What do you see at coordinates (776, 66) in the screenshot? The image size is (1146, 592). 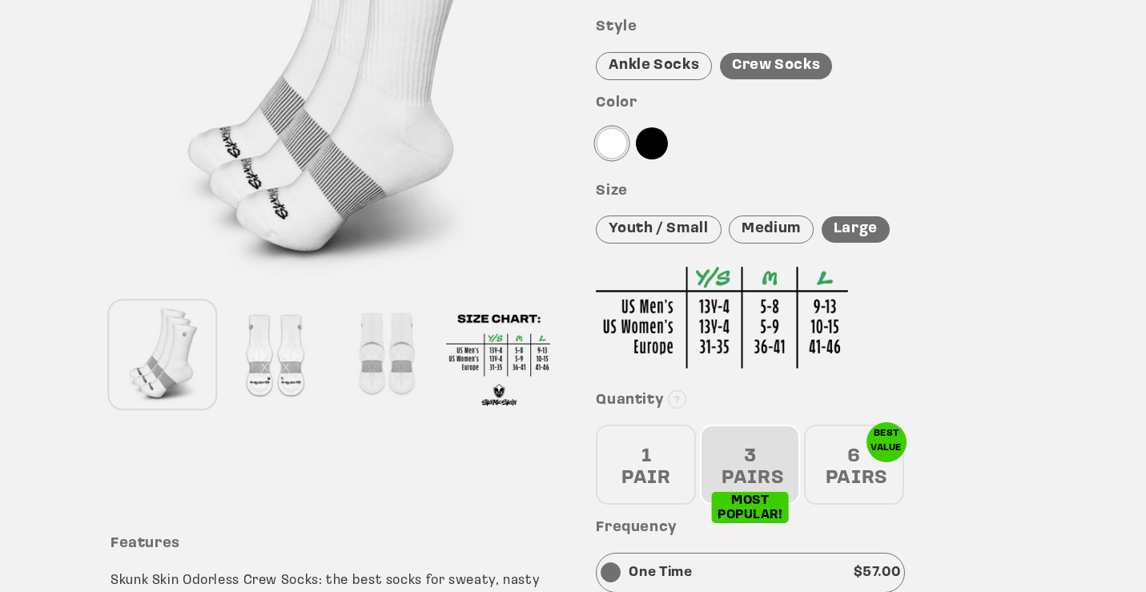 I see `div: Crew Socks` at bounding box center [776, 66].